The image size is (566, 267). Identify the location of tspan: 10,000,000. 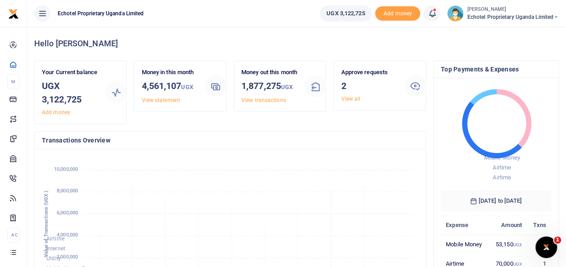
(66, 169).